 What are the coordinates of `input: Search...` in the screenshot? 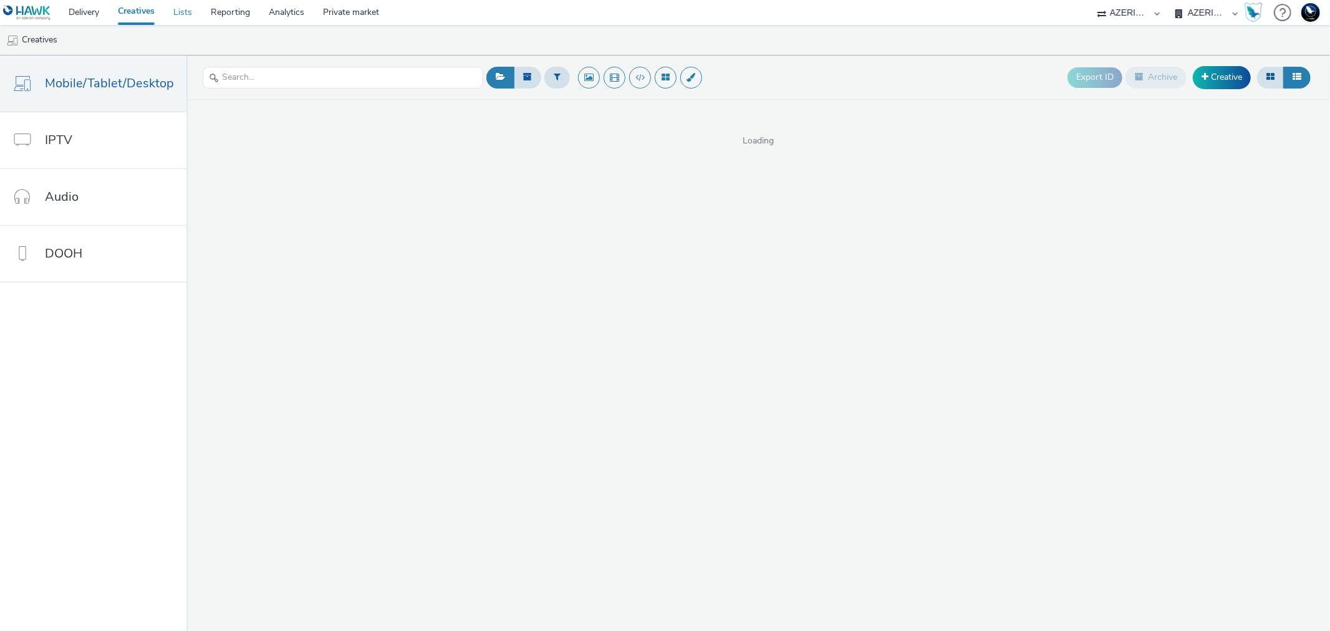 It's located at (343, 77).